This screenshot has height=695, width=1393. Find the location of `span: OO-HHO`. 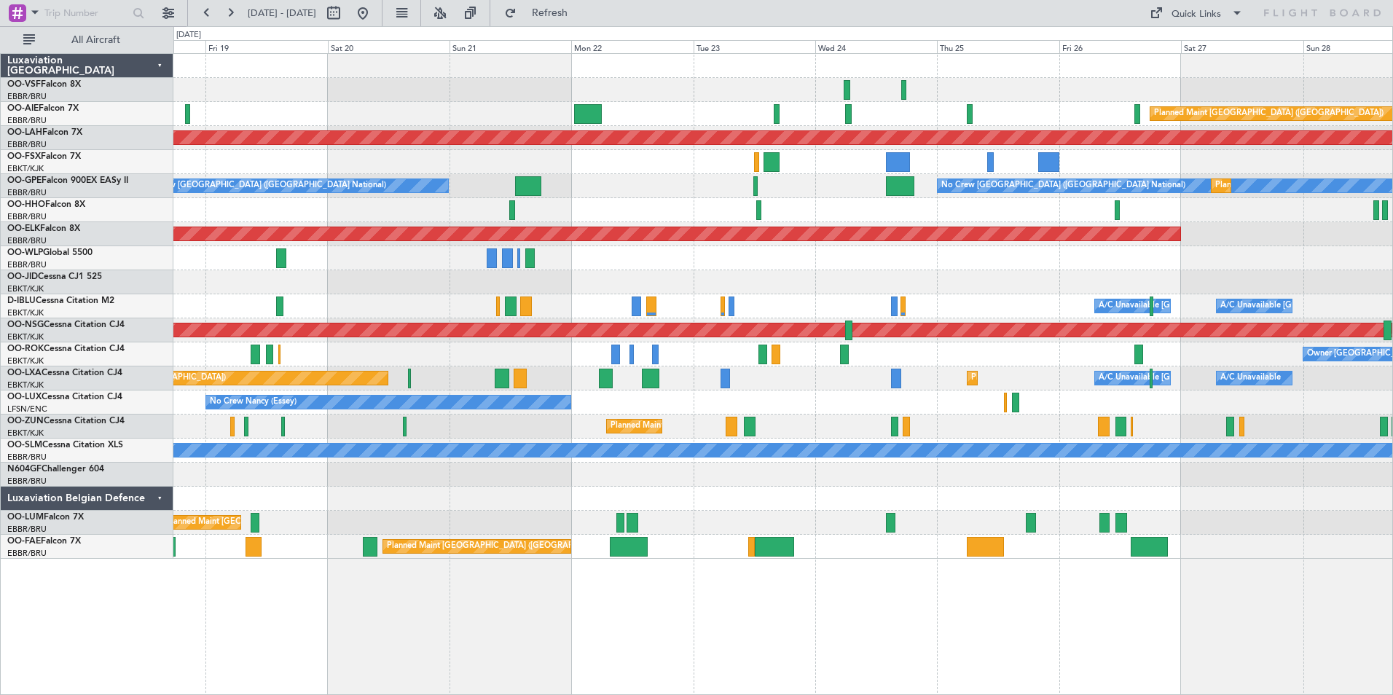

span: OO-HHO is located at coordinates (26, 205).